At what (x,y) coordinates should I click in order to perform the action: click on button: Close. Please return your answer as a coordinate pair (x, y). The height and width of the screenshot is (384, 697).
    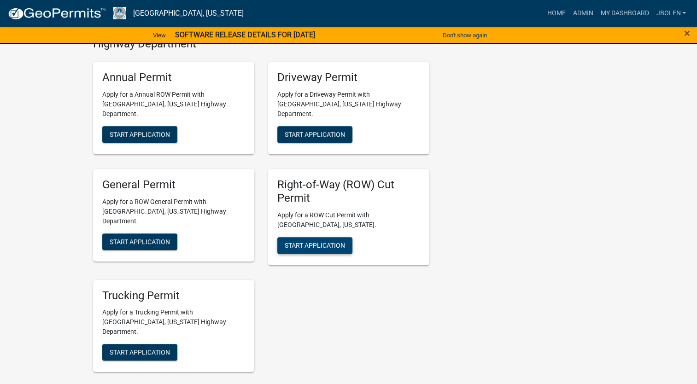
    Looking at the image, I should click on (687, 33).